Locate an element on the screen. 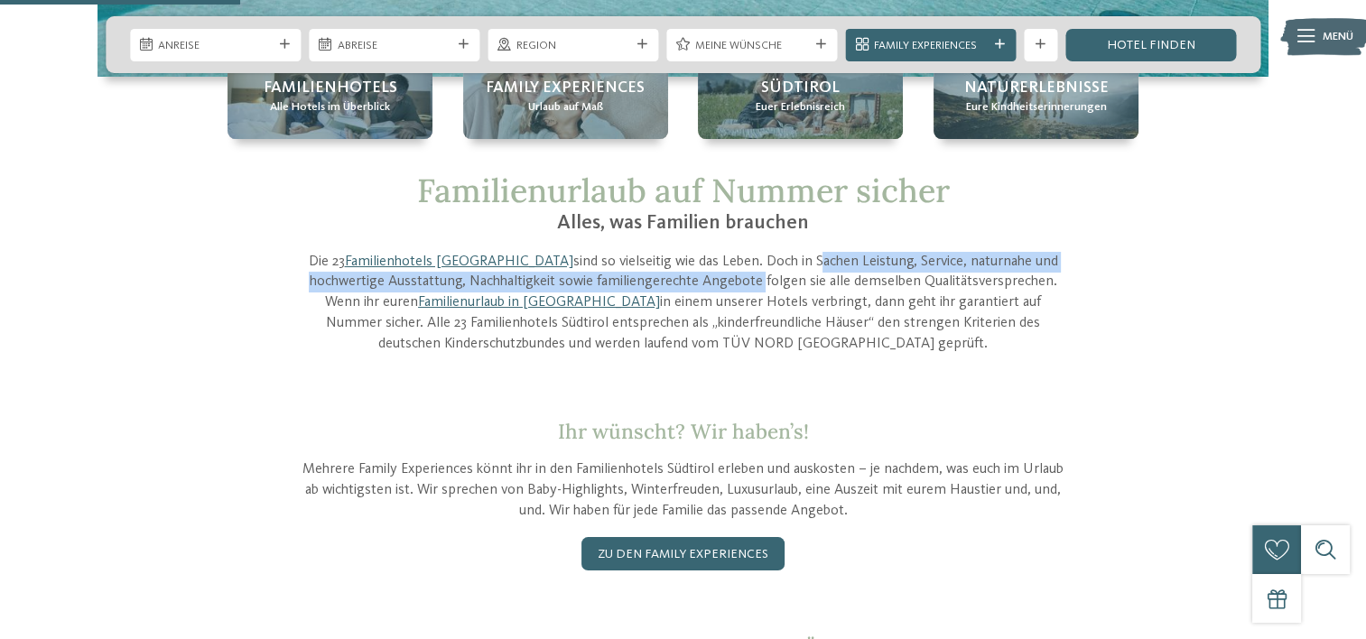 The width and height of the screenshot is (1366, 639). a: Unsere Qualitätsversprechen: Hotel mit Qualitätssiegel Südtirol Euer Erlebnisreich is located at coordinates (800, 96).